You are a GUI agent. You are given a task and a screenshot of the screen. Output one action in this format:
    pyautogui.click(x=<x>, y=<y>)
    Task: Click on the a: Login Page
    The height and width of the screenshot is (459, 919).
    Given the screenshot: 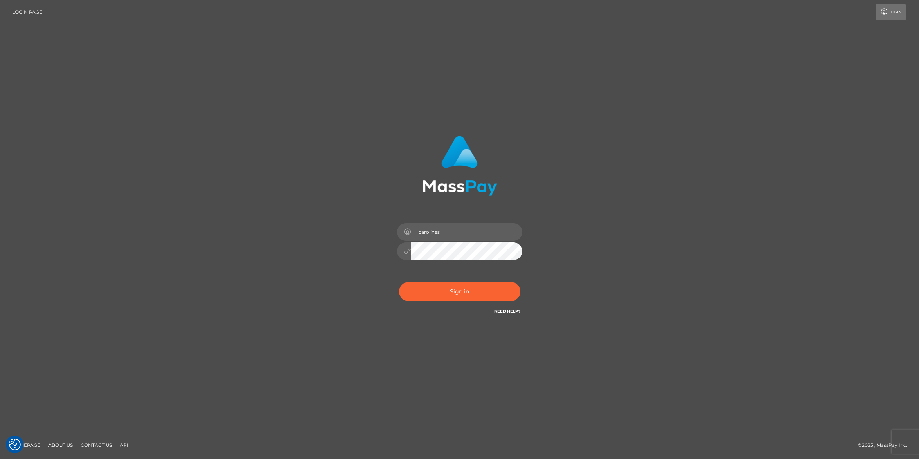 What is the action you would take?
    pyautogui.click(x=27, y=12)
    